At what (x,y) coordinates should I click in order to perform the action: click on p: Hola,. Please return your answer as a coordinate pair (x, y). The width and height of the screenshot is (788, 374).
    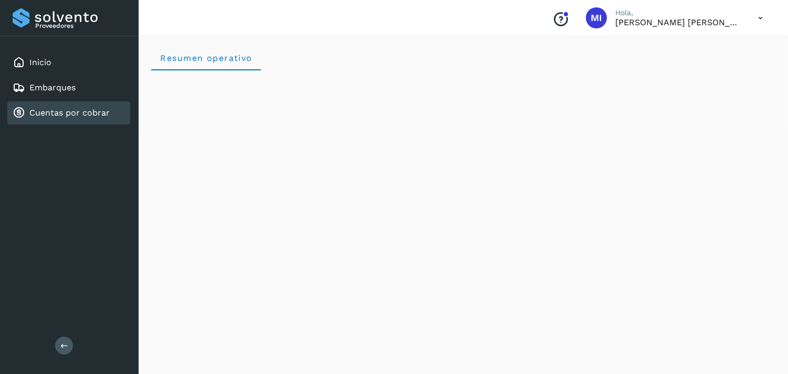
    Looking at the image, I should click on (678, 13).